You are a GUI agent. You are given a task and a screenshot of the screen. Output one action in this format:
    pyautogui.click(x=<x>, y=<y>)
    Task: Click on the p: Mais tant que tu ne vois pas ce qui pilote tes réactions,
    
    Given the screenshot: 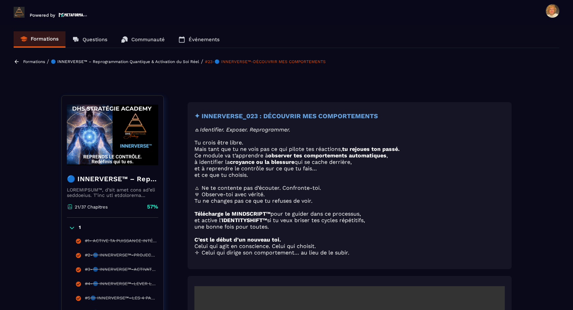 What is the action you would take?
    pyautogui.click(x=350, y=149)
    